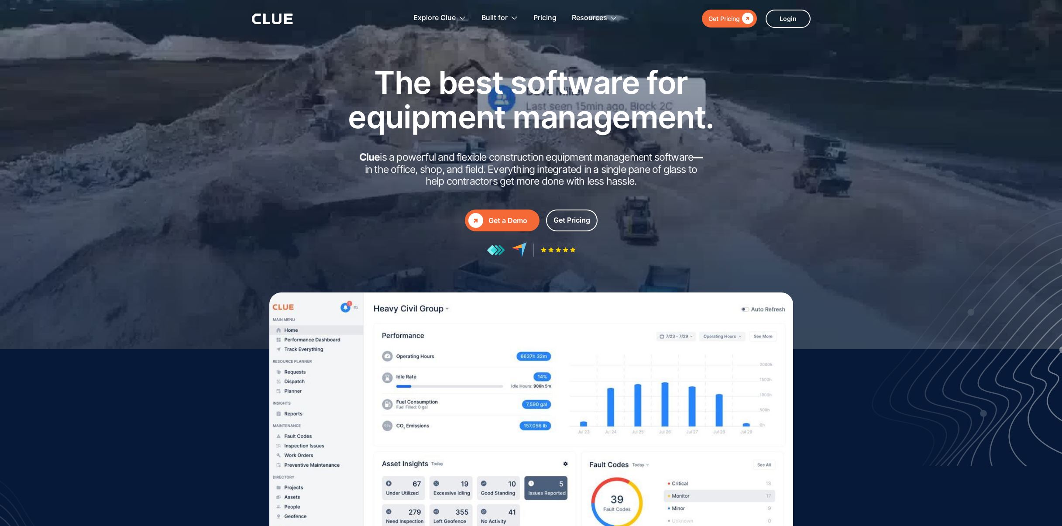 The image size is (1062, 526). What do you see at coordinates (545, 18) in the screenshot?
I see `a: Pricing` at bounding box center [545, 18].